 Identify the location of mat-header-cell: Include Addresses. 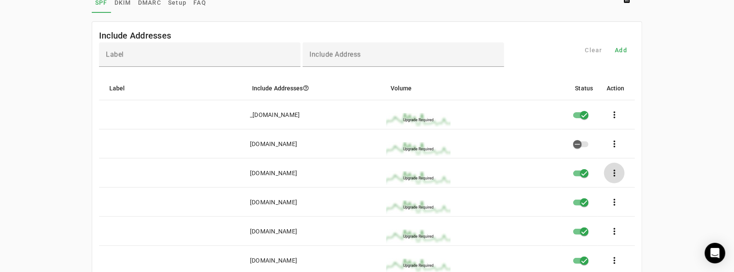
(314, 88).